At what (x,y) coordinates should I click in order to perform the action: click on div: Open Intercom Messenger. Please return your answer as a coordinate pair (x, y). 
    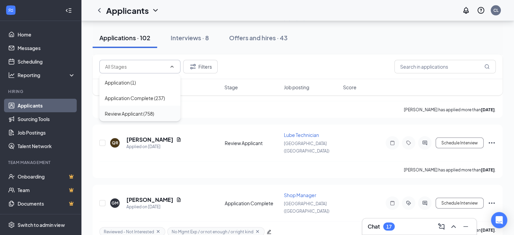
    Looking at the image, I should click on (499, 220).